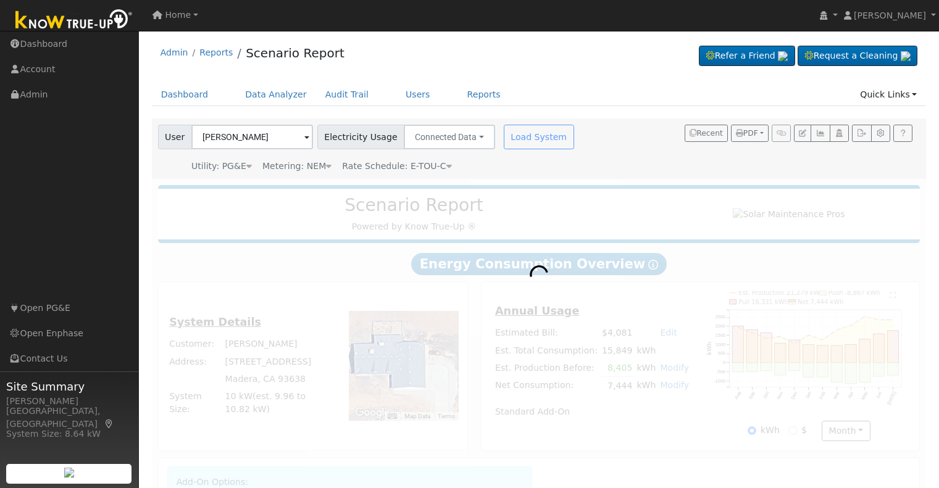  What do you see at coordinates (747, 56) in the screenshot?
I see `a: Refer a Friend` at bounding box center [747, 56].